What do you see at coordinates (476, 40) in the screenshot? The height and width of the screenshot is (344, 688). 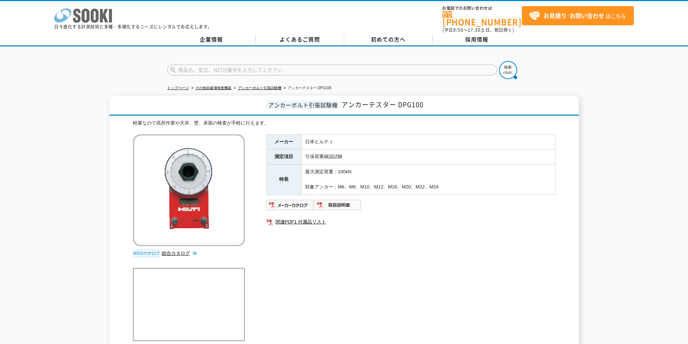 I see `a: 採用情報` at bounding box center [476, 40].